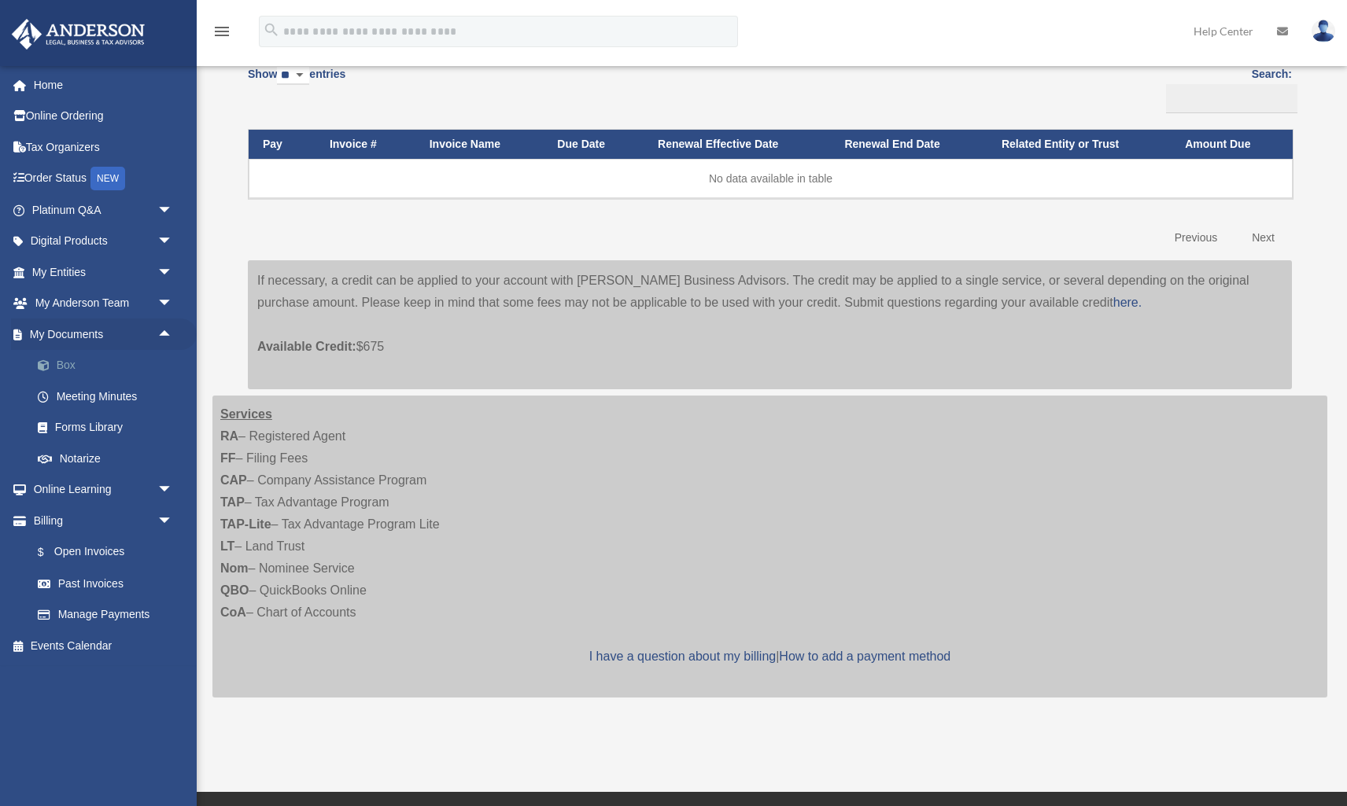  I want to click on select: Showentries, so click(293, 76).